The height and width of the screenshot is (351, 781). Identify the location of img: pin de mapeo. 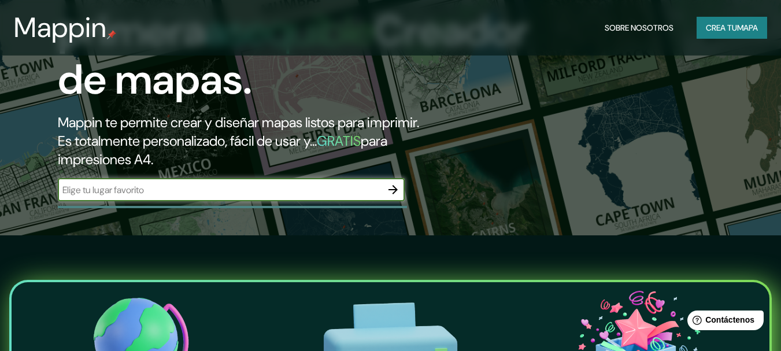
(112, 35).